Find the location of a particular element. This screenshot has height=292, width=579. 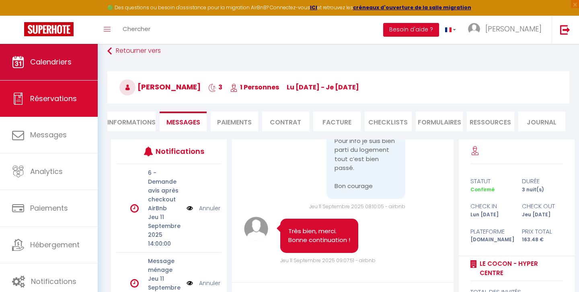

div: Plateforme is located at coordinates (491, 231).